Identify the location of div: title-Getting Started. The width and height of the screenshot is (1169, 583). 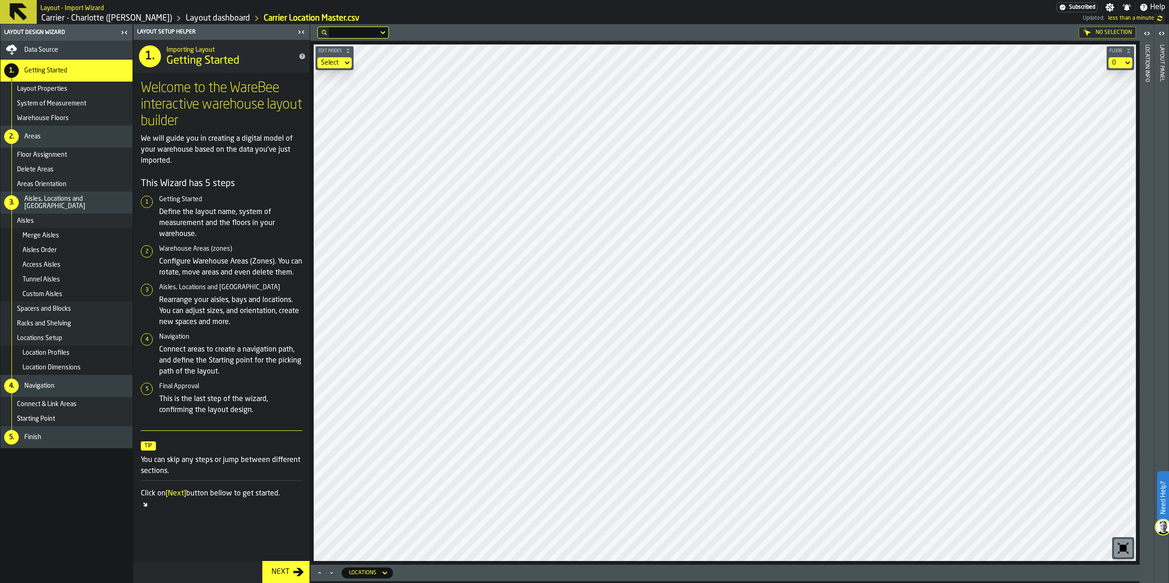
(222, 56).